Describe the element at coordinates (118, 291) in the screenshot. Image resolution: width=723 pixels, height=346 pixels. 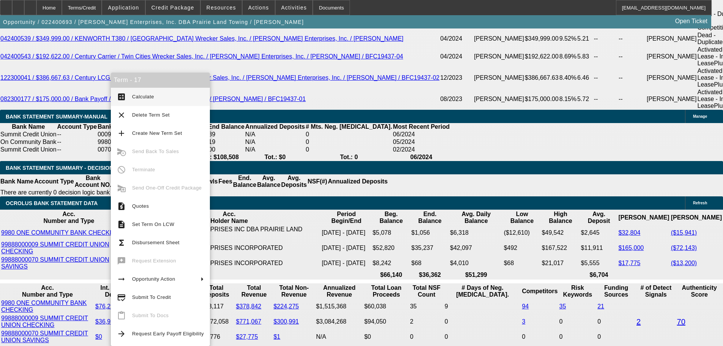
I see `th: Int. Transfer Deposits` at that location.